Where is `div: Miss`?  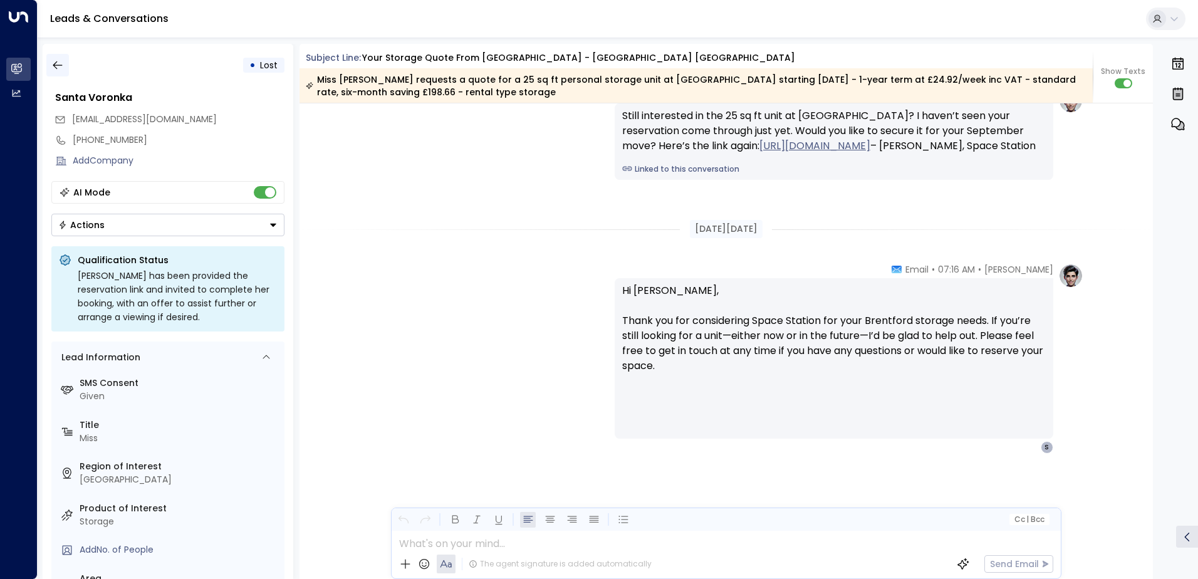
div: Miss is located at coordinates (179, 438).